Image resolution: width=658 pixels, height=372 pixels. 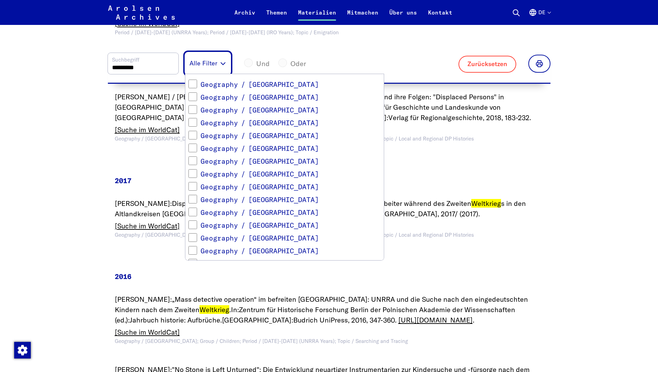 What do you see at coordinates (540, 17) in the screenshot?
I see `button: Deutsch, Sprachauswahl` at bounding box center [540, 17].